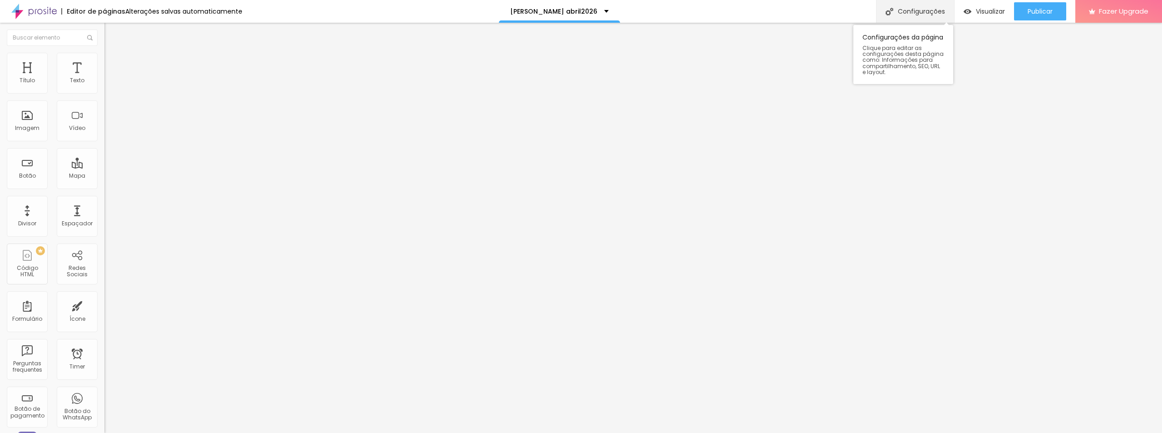 Image resolution: width=1162 pixels, height=433 pixels. Describe the element at coordinates (27, 223) in the screenshot. I see `div: Divisor` at that location.